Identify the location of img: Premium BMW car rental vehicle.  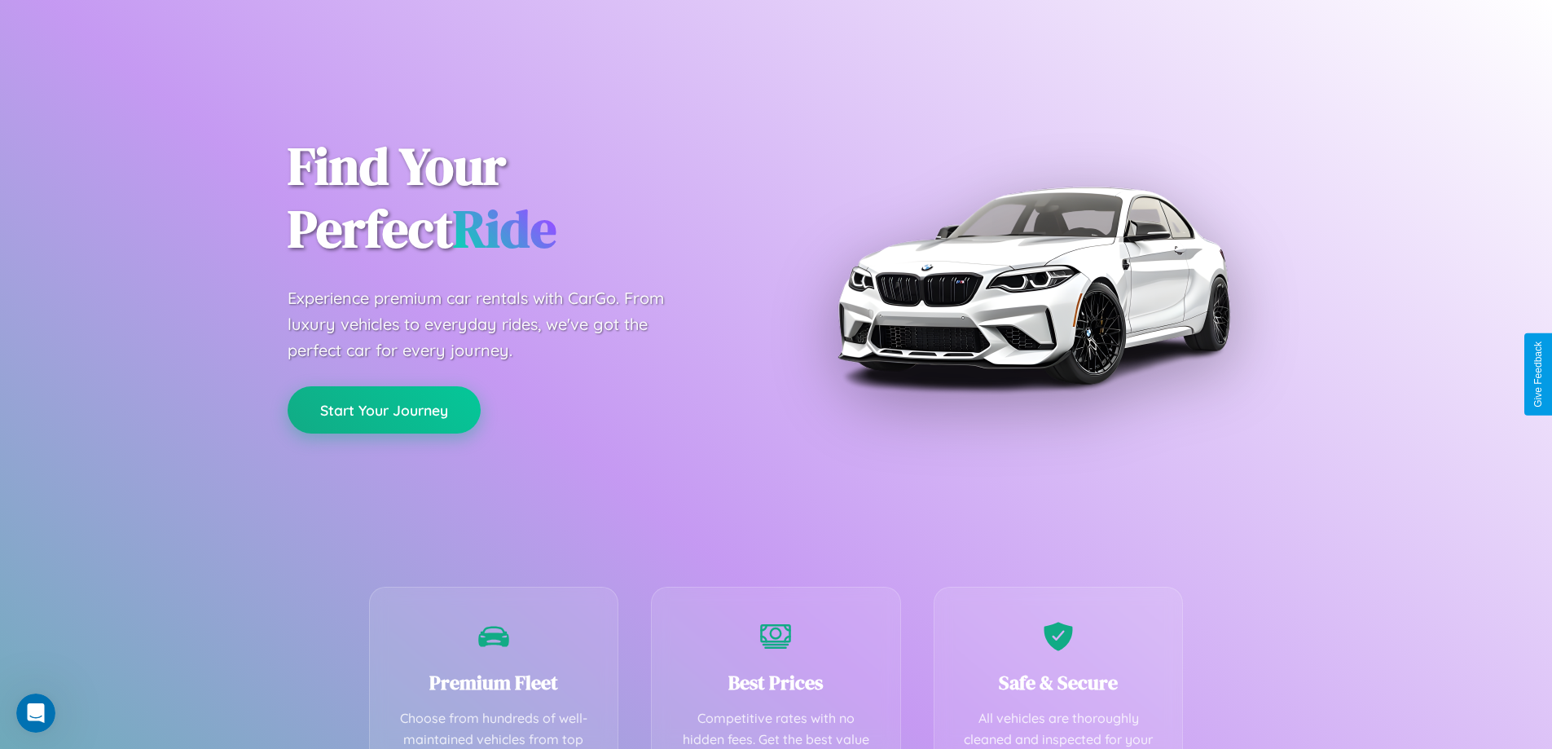
(1033, 285).